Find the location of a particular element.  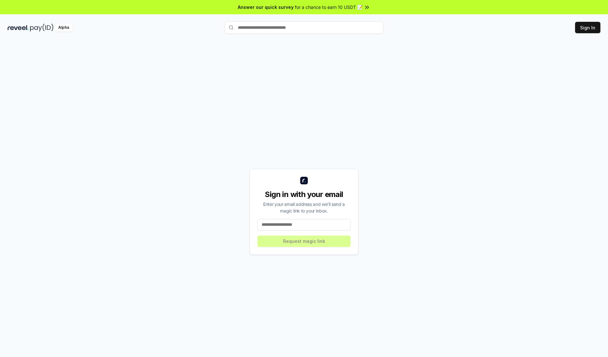

button: Sign In is located at coordinates (587, 28).